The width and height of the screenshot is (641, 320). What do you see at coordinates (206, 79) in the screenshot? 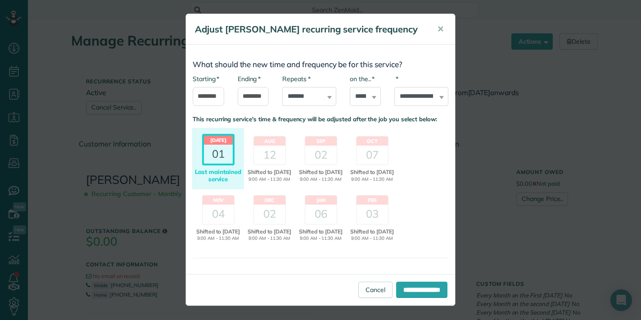
I see `label: Starting` at bounding box center [206, 79].